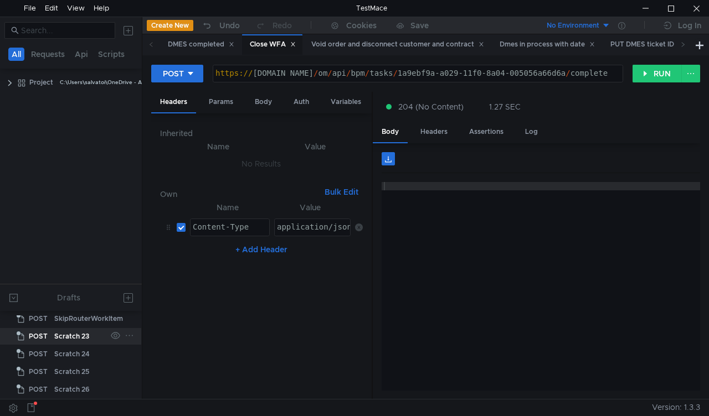 This screenshot has height=416, width=709. What do you see at coordinates (261, 164) in the screenshot?
I see `nz-embed-empty: No Results` at bounding box center [261, 164].